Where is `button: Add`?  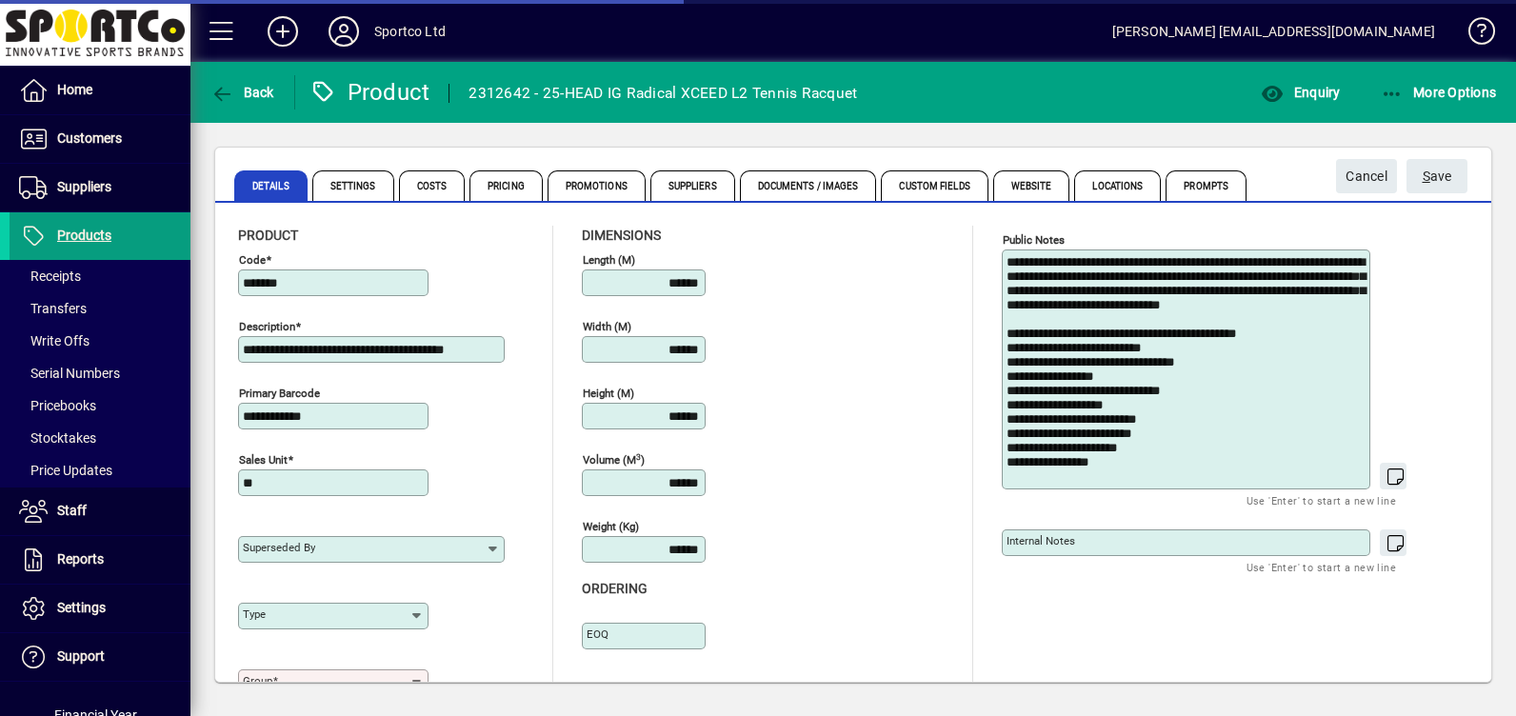
button: Add is located at coordinates (283, 31).